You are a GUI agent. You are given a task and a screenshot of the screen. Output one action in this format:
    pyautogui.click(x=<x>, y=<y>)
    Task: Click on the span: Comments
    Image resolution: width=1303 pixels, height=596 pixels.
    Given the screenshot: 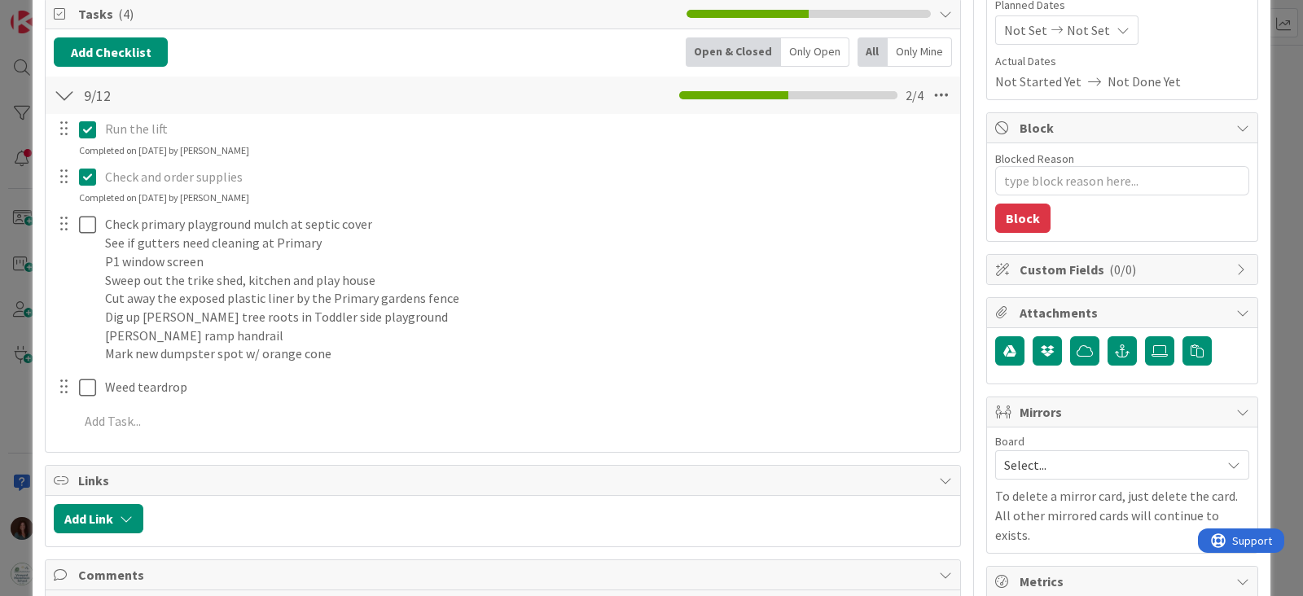 What is the action you would take?
    pyautogui.click(x=504, y=575)
    